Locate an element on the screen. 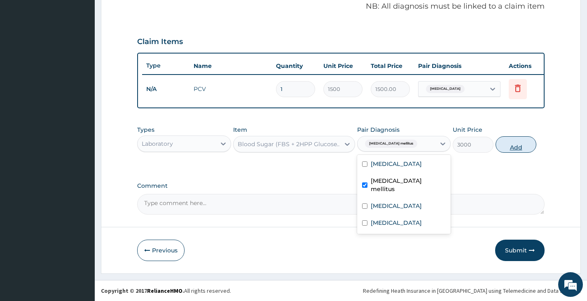 This screenshot has height=301, width=587. span: We're online! is located at coordinates (81, 137).